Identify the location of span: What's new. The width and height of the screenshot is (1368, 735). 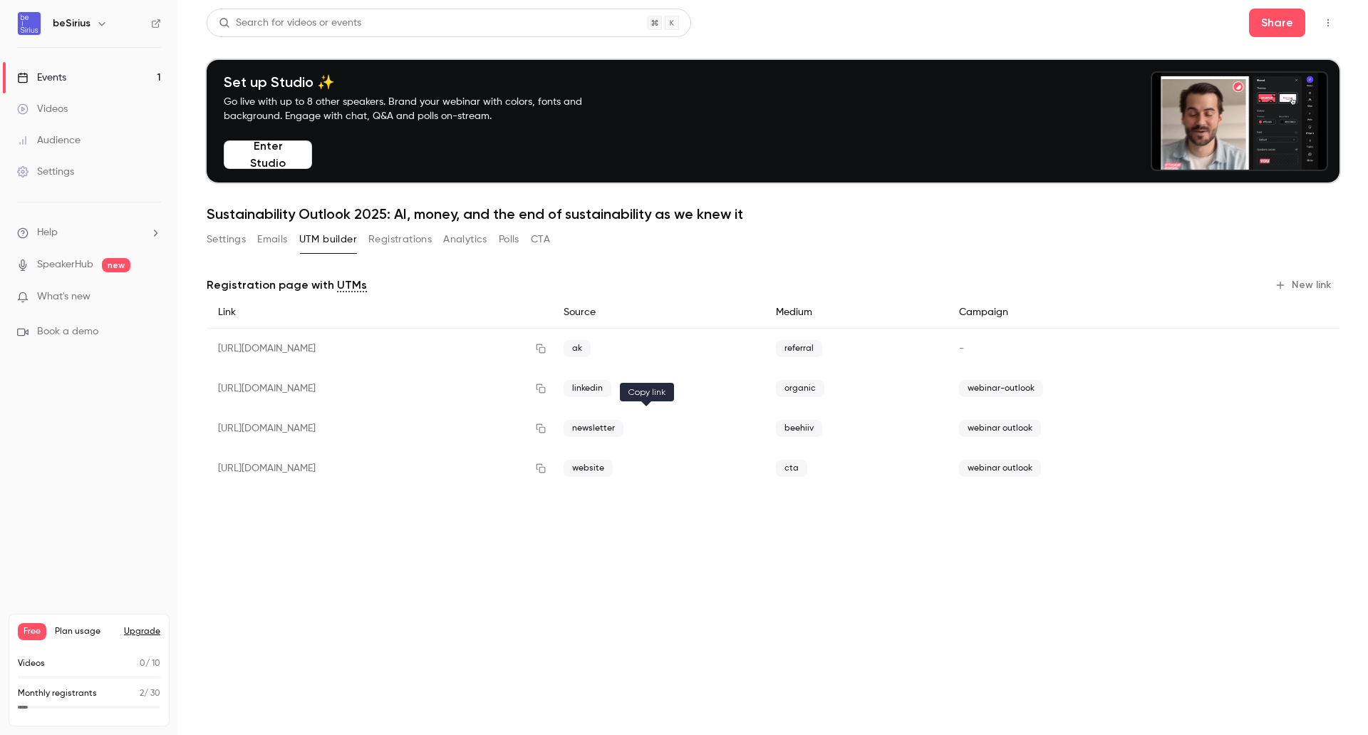
(63, 296).